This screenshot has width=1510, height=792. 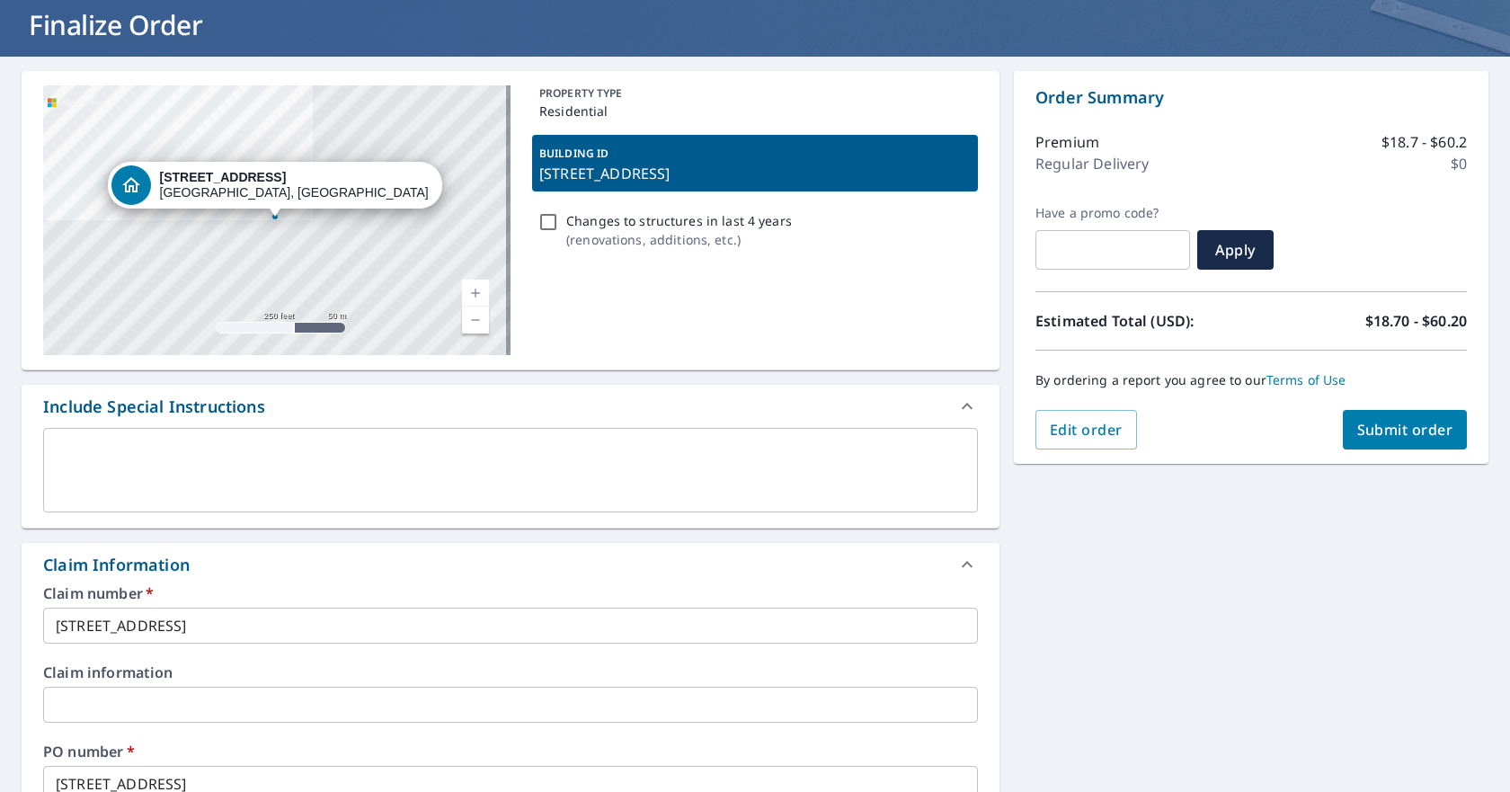 I want to click on p: $0, so click(x=1459, y=164).